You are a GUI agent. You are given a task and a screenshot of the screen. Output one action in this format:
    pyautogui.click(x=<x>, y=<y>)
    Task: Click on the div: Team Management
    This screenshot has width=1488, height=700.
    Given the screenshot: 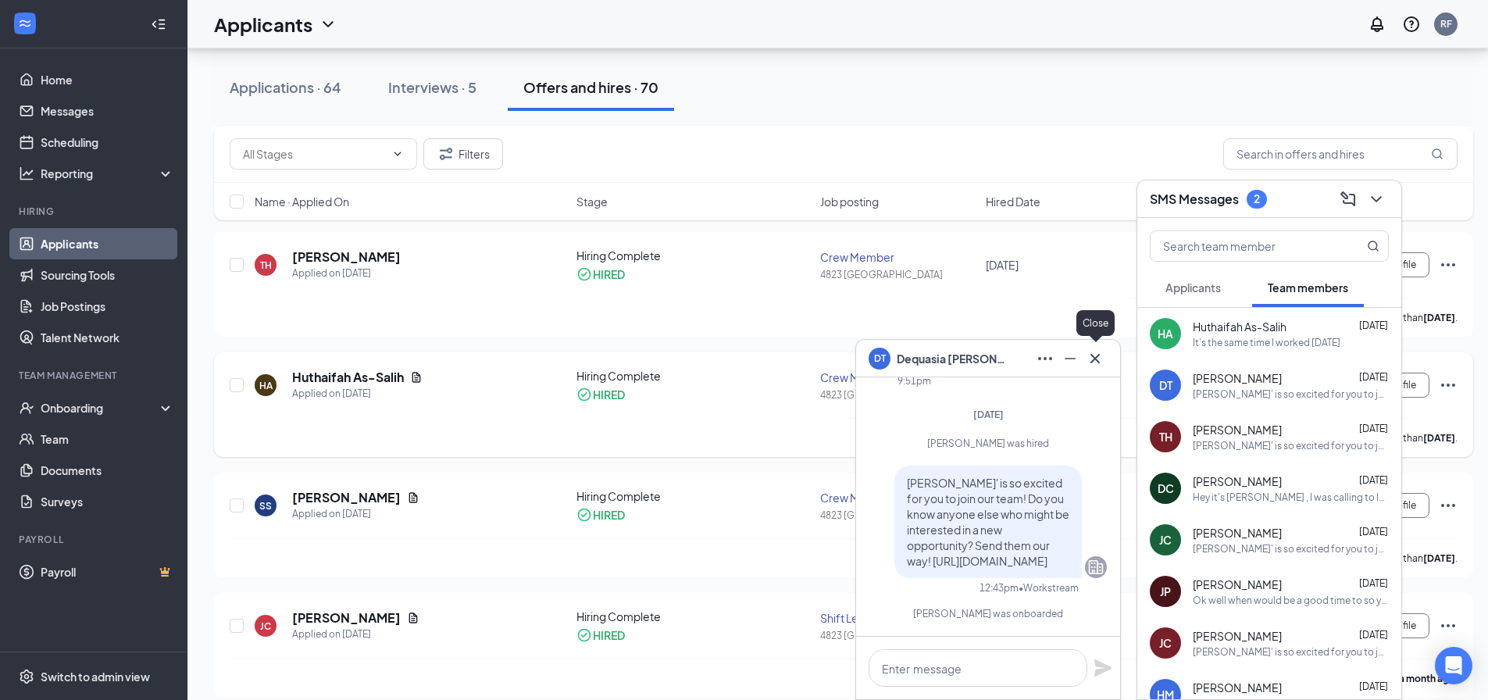 What is the action you would take?
    pyautogui.click(x=95, y=375)
    